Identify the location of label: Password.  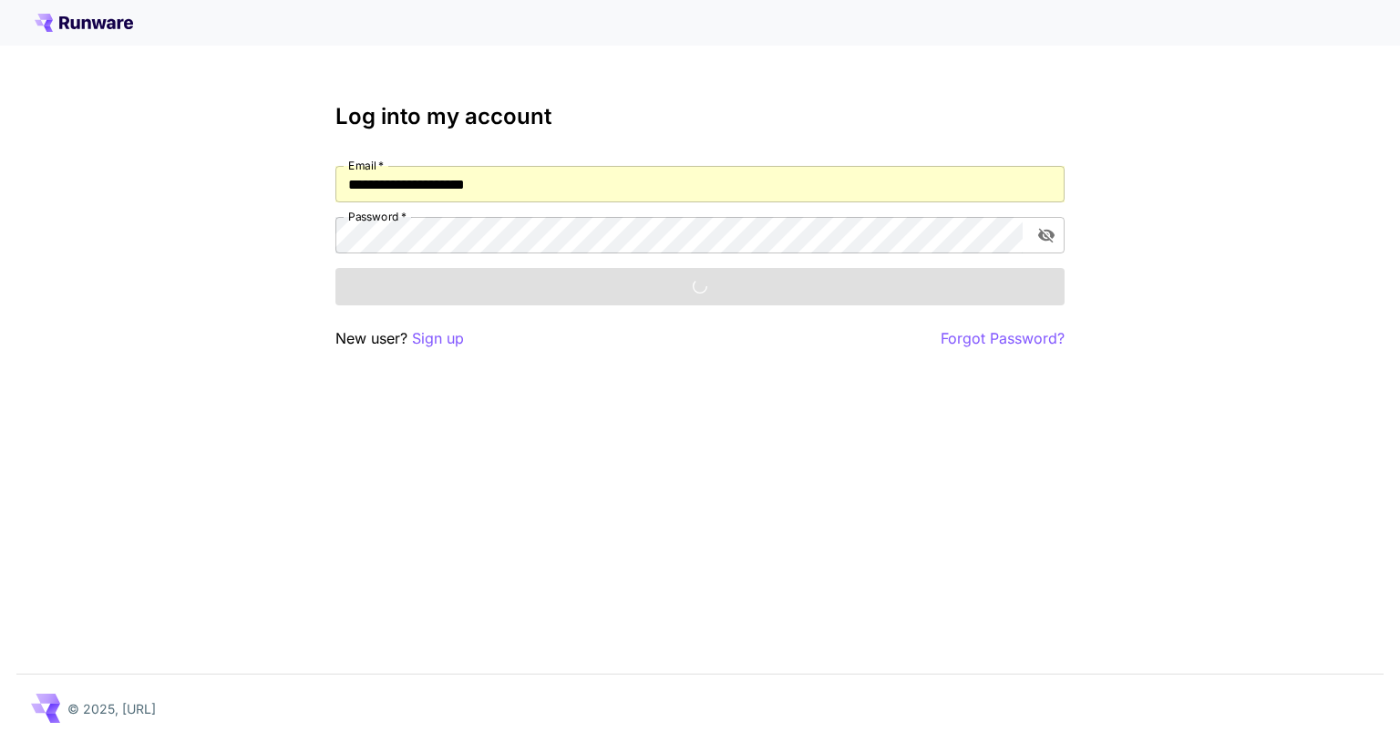
(377, 216).